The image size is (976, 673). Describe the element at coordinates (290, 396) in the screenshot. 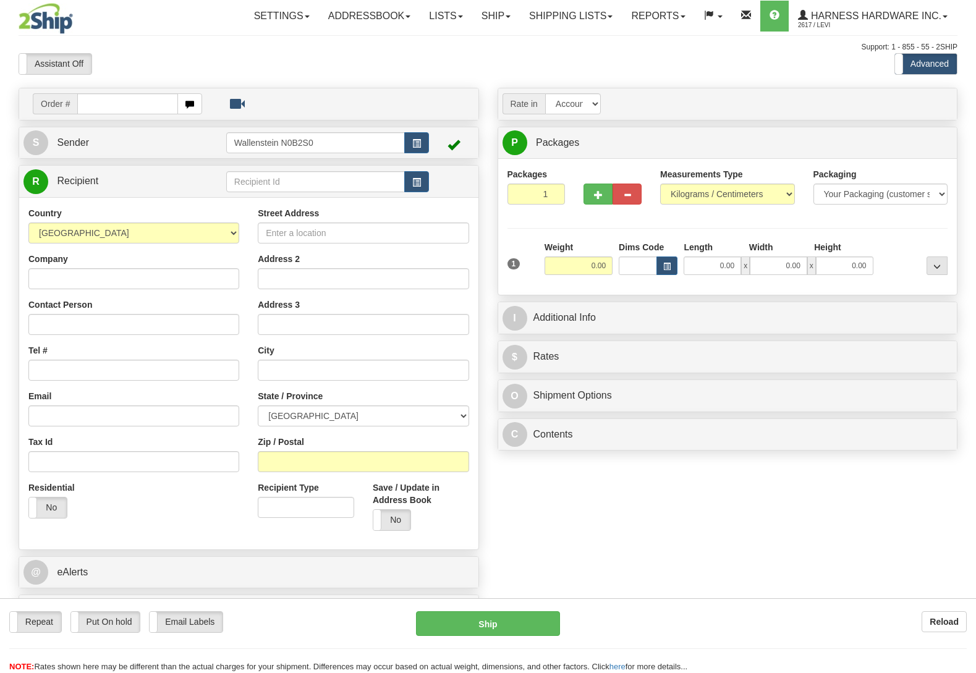

I see `label: State / Province` at that location.